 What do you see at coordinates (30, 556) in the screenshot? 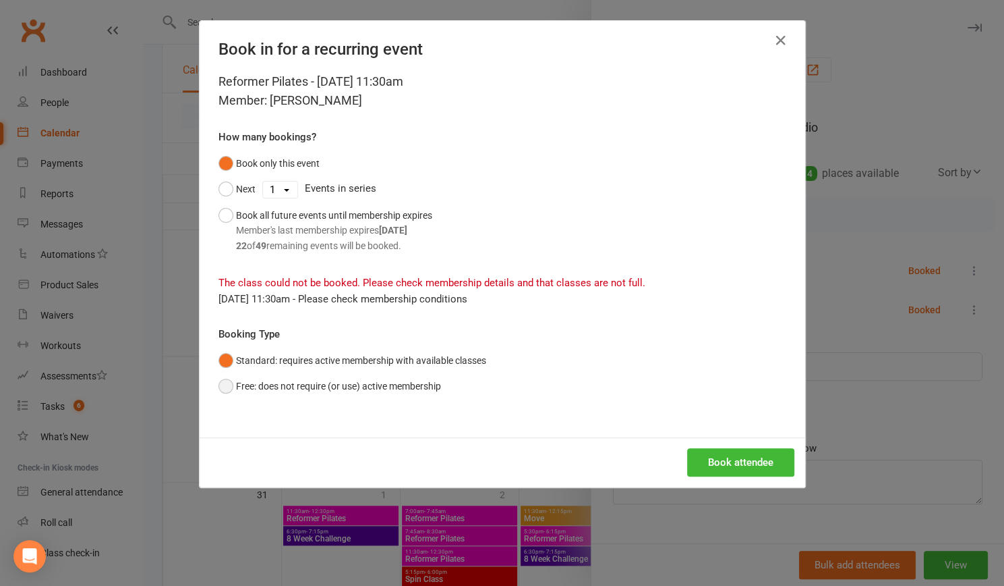
I see `div: Open Intercom Messenger` at bounding box center [30, 556].